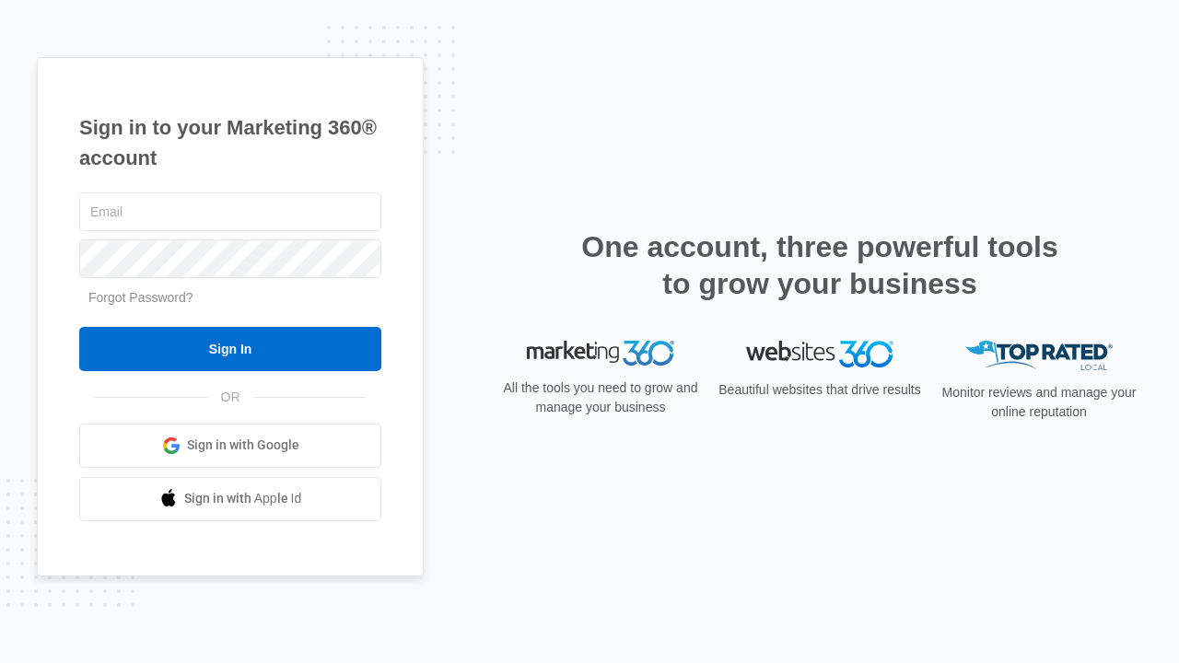 This screenshot has width=1179, height=663. What do you see at coordinates (820, 390) in the screenshot?
I see `p: Beautiful websites that drive results` at bounding box center [820, 390].